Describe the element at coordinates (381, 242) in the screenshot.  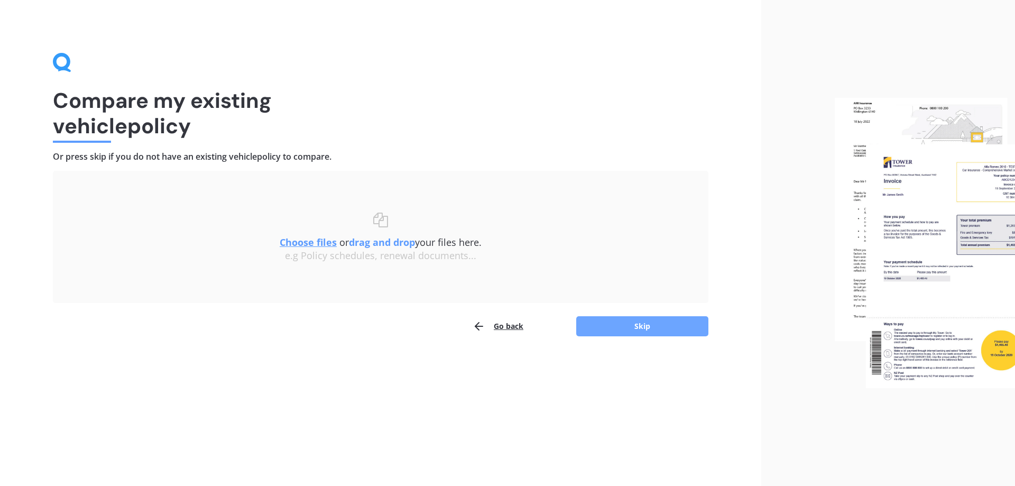
I see `span: or your files here.` at that location.